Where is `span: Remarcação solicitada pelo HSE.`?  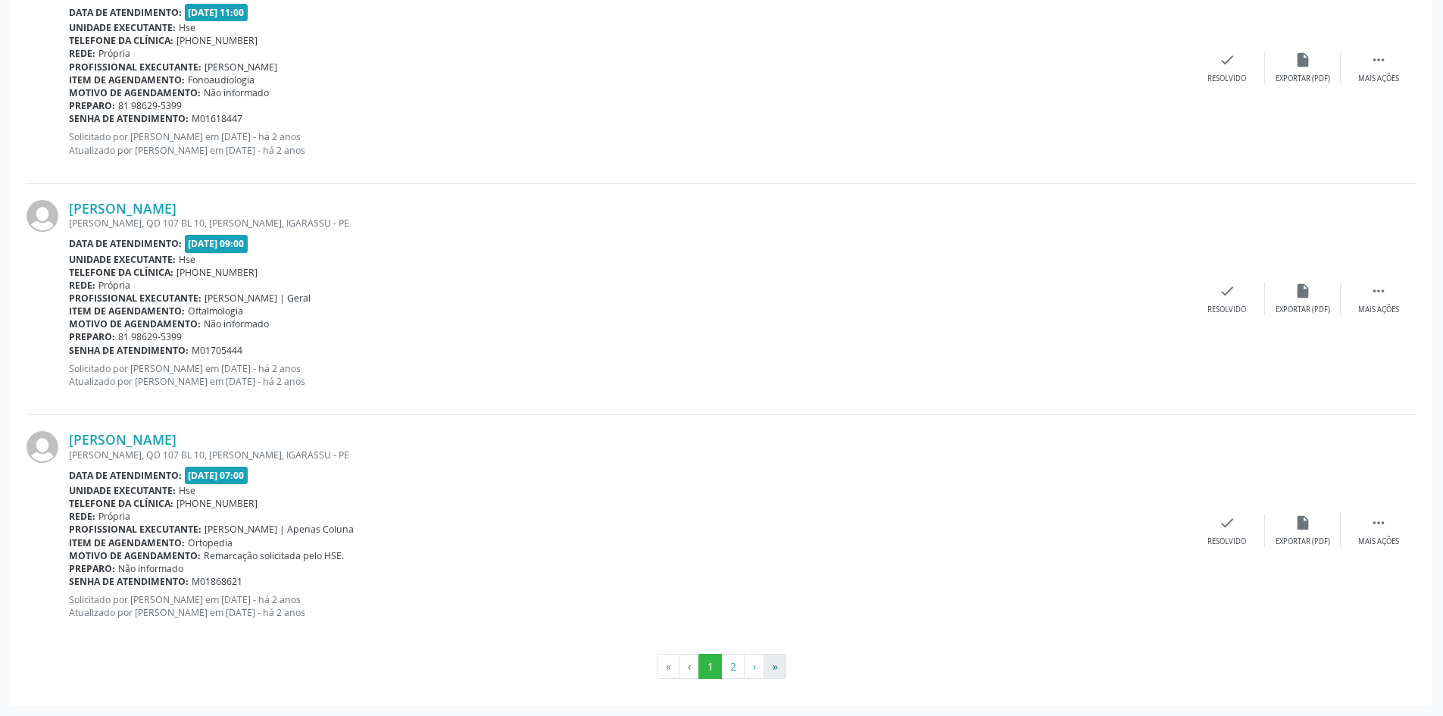 span: Remarcação solicitada pelo HSE. is located at coordinates (273, 555).